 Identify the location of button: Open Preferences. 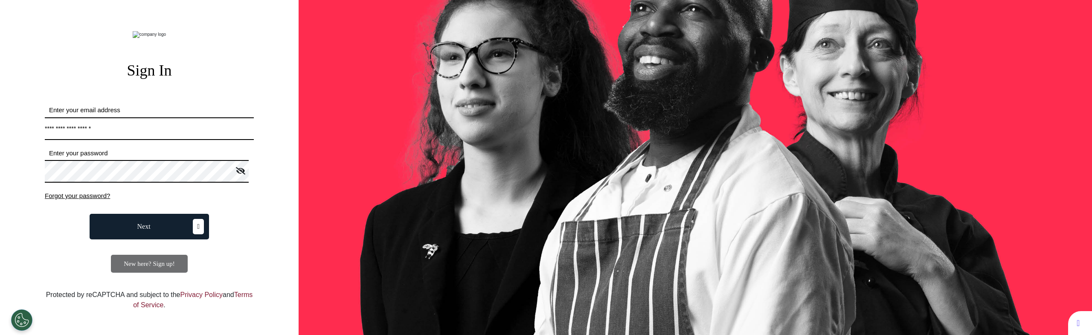
(22, 320).